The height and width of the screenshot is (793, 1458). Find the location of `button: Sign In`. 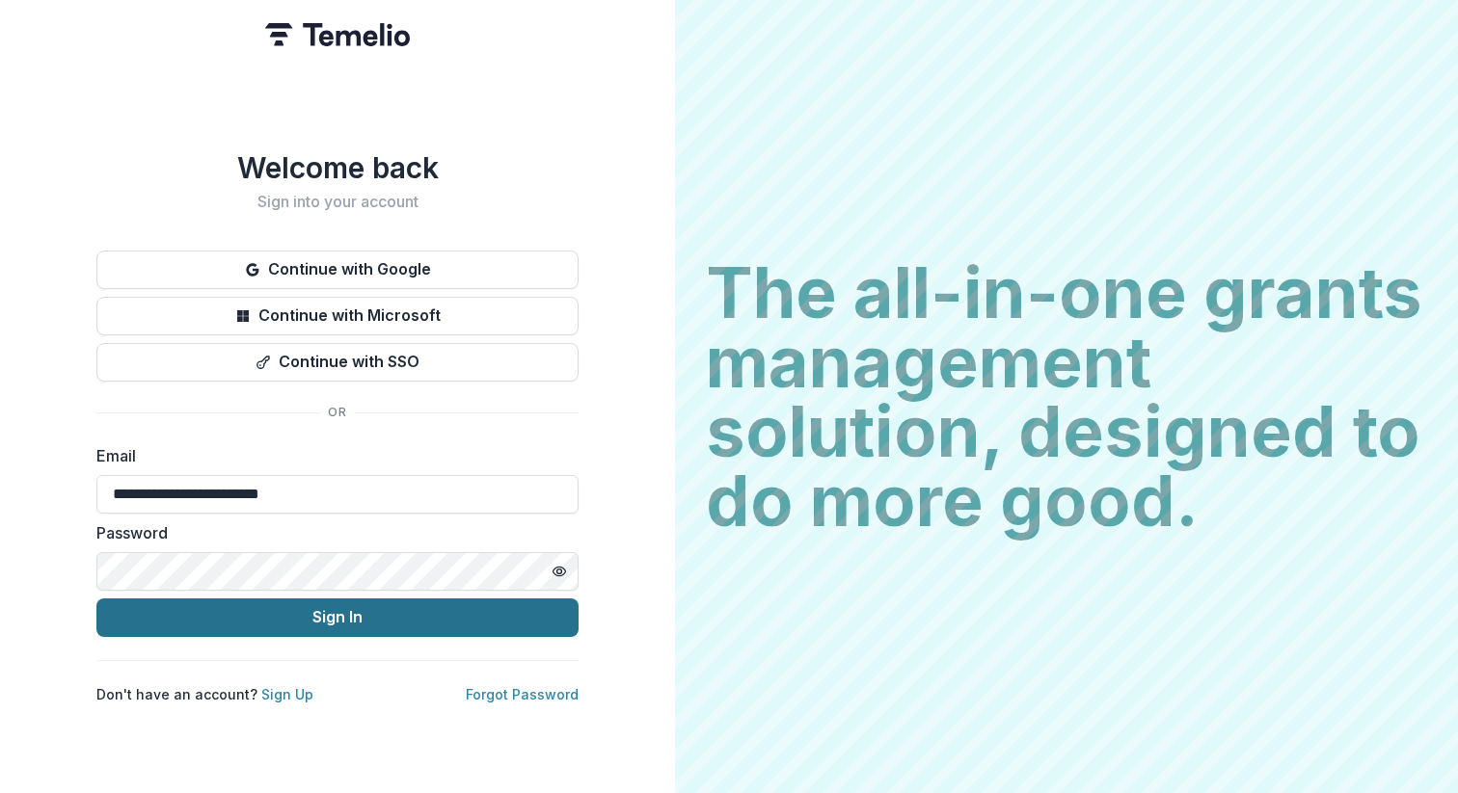

button: Sign In is located at coordinates (337, 618).